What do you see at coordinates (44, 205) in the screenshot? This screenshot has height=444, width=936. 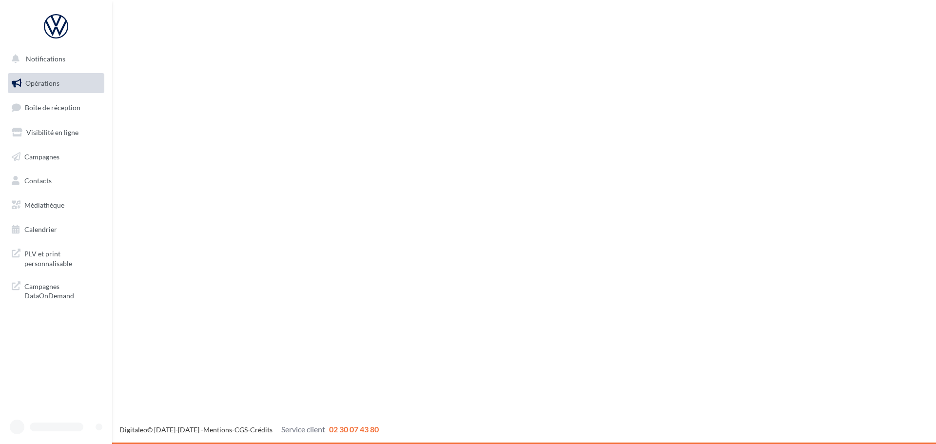 I see `span: Médiathèque` at bounding box center [44, 205].